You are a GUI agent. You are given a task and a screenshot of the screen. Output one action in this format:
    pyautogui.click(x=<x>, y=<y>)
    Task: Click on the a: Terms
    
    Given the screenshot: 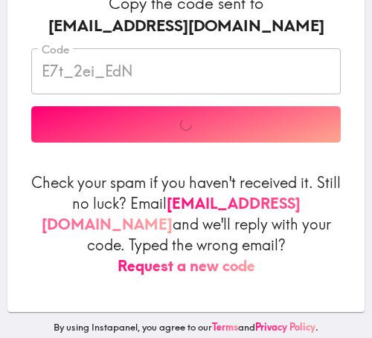 What is the action you would take?
    pyautogui.click(x=225, y=327)
    